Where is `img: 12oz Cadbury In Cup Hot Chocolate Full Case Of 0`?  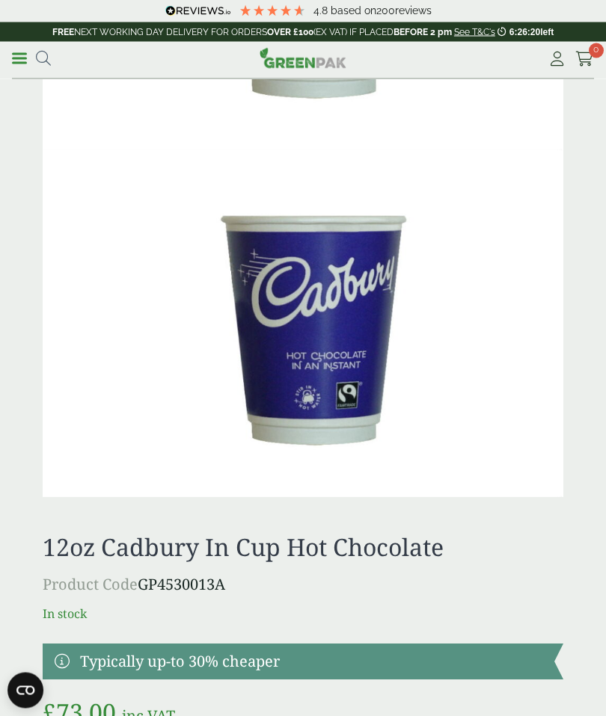 img: 12oz Cadbury In Cup Hot Chocolate Full Case Of 0 is located at coordinates (303, 324).